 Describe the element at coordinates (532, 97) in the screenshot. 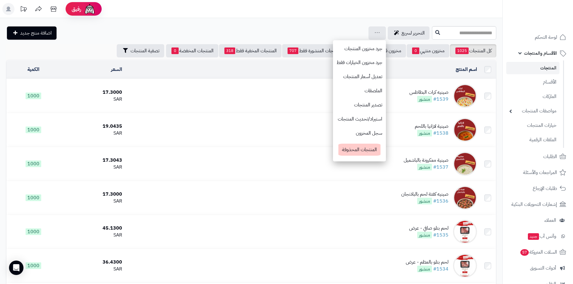

I see `a: الماركات` at that location.